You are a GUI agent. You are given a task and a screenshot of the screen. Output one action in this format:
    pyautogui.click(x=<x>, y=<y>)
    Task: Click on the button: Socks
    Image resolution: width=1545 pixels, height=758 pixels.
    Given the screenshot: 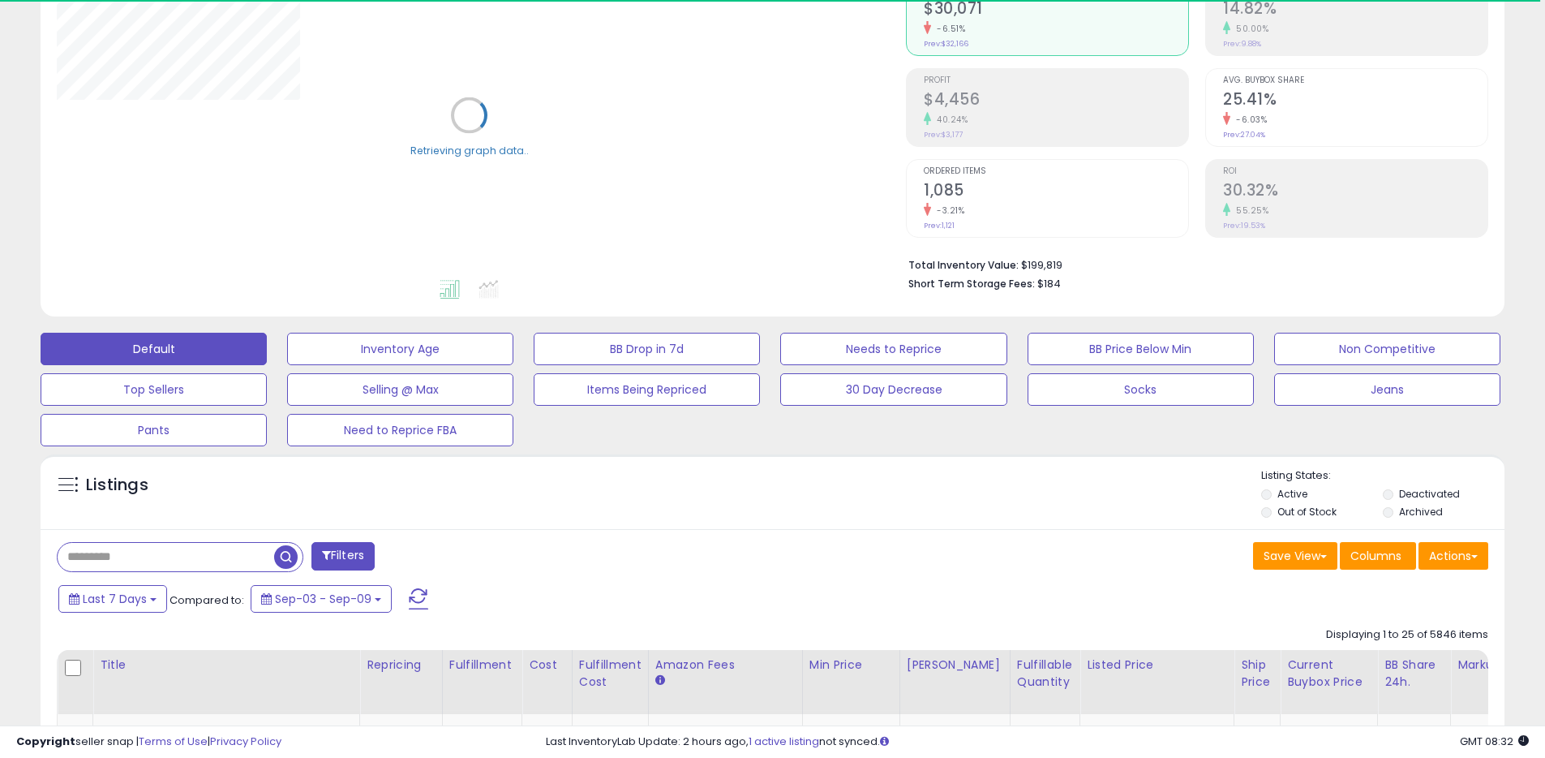 What is the action you would take?
    pyautogui.click(x=1140, y=389)
    